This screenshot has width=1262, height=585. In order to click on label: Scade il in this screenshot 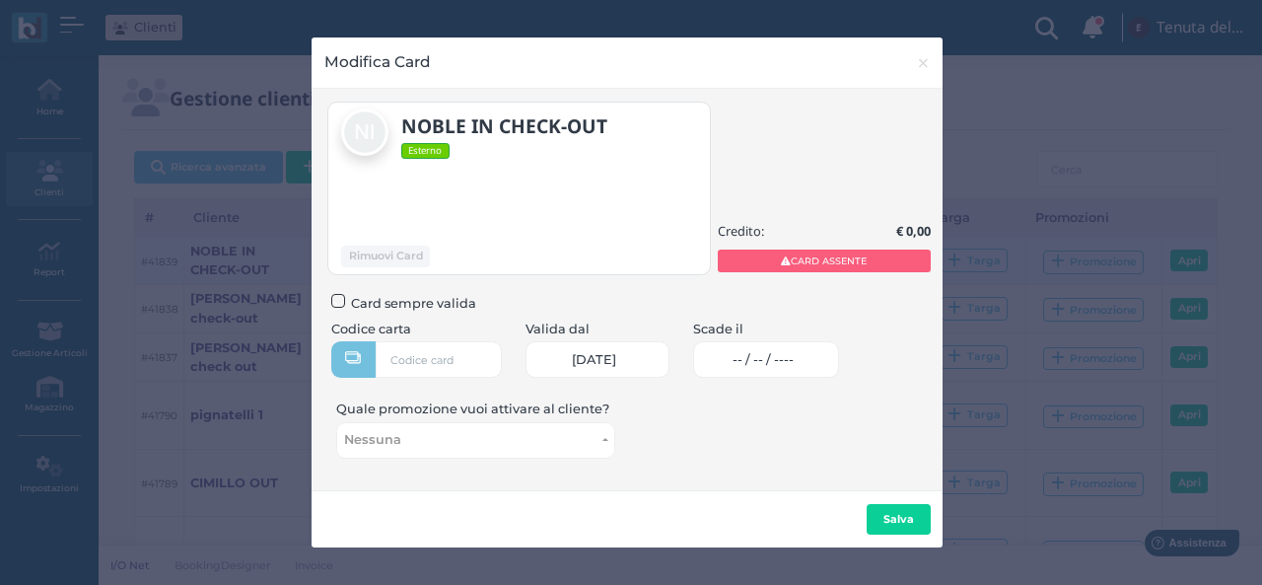, I will do `click(718, 328)`.